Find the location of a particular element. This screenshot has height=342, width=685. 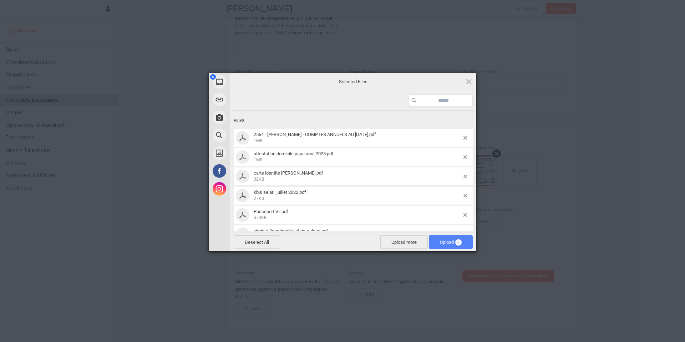

div: My Device is located at coordinates (252, 82).